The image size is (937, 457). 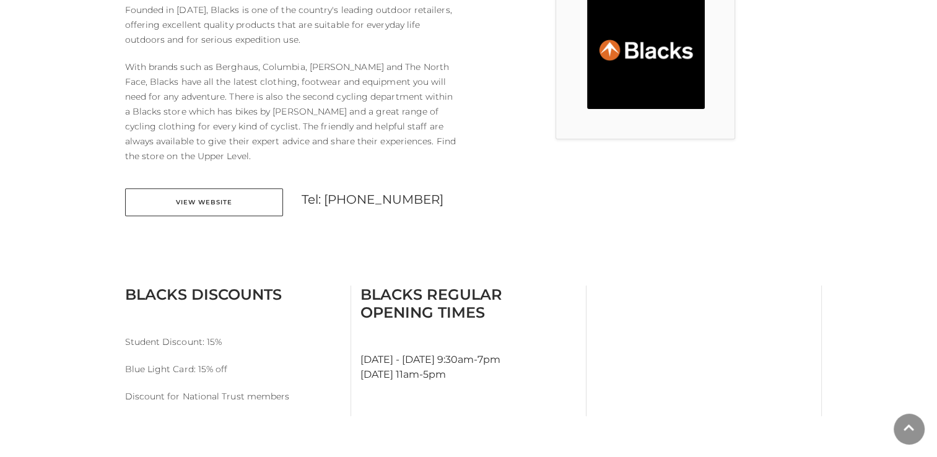 What do you see at coordinates (233, 396) in the screenshot?
I see `p: Discount for National Trust members` at bounding box center [233, 396].